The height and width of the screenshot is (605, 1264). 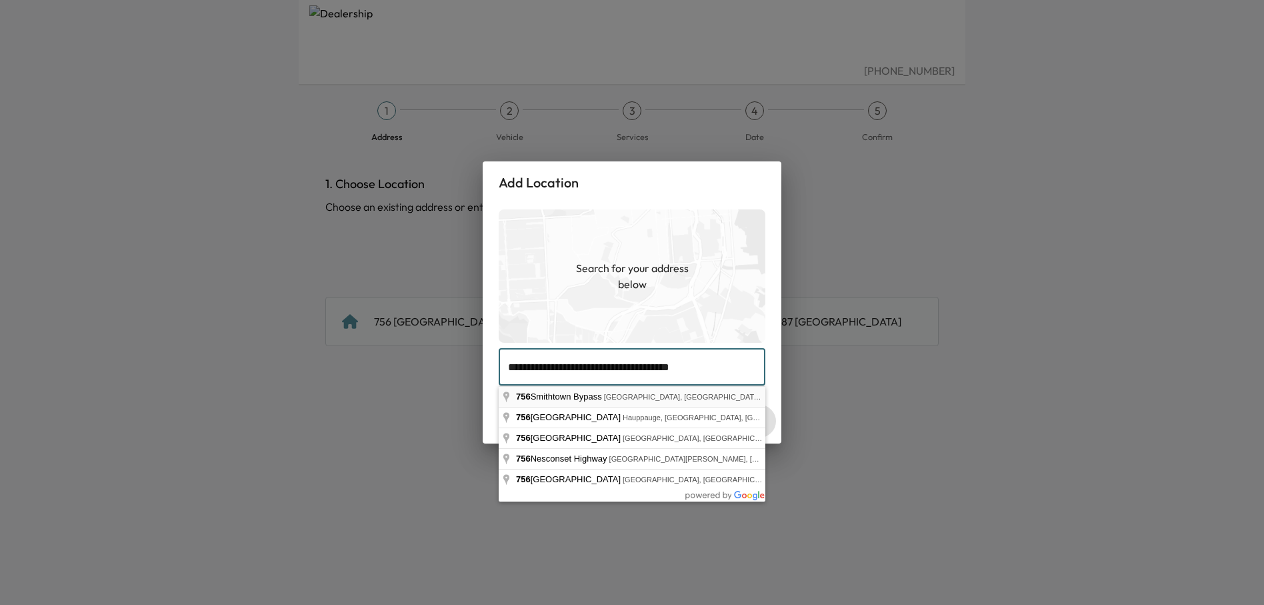 I want to click on h2: Add Location, so click(x=632, y=183).